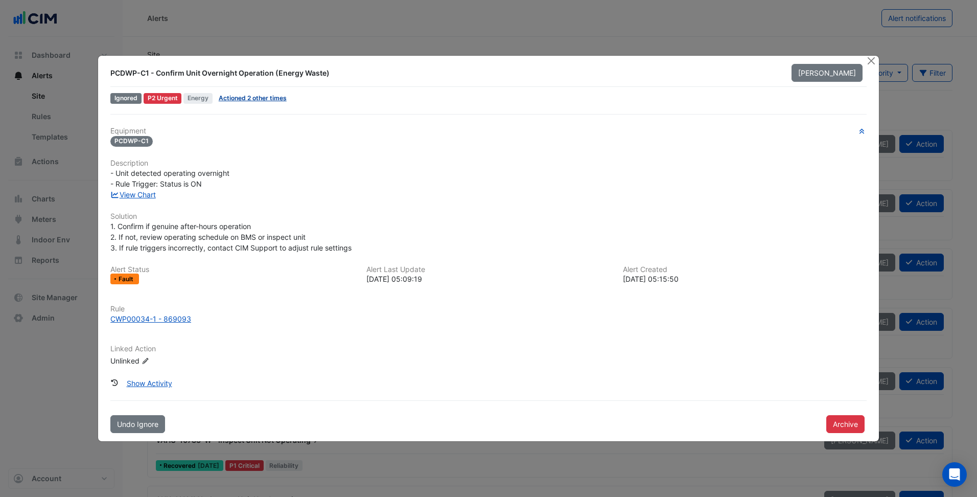 This screenshot has width=977, height=497. Describe the element at coordinates (845, 424) in the screenshot. I see `button: Archive` at that location.